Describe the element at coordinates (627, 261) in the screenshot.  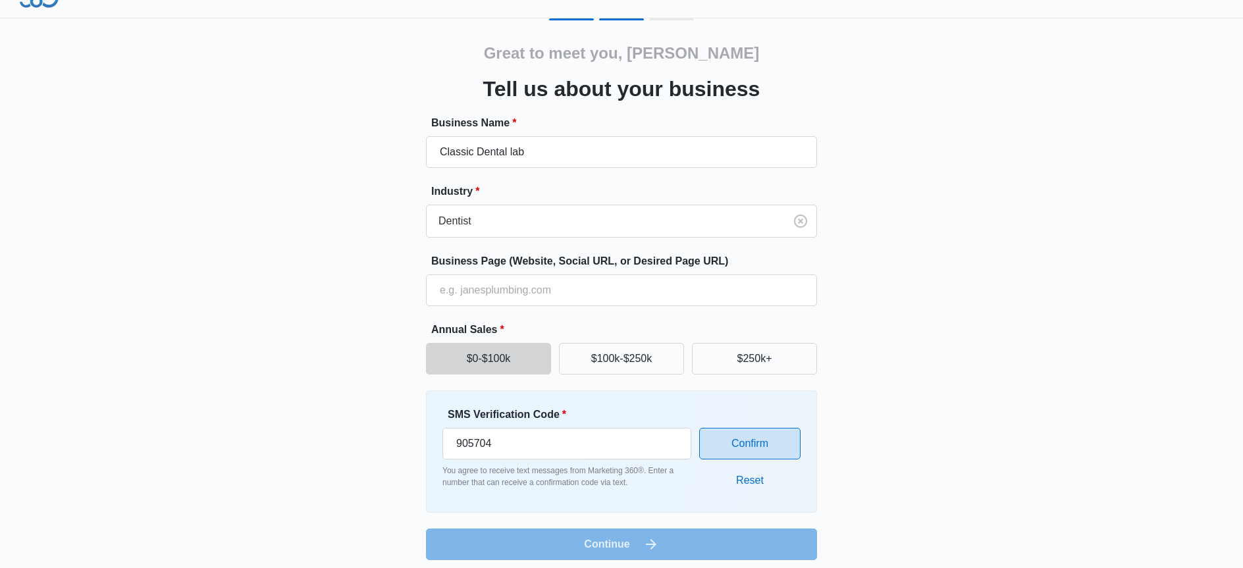
I see `label: Business Page (Website, Social URL, or Desired Page URL)` at that location.